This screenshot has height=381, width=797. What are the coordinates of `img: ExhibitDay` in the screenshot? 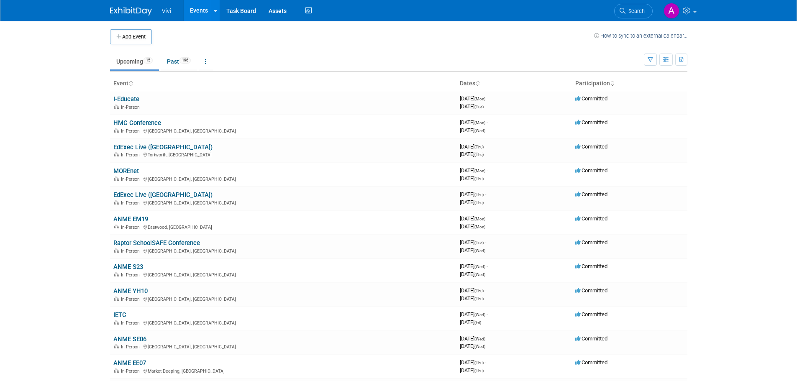 It's located at (131, 11).